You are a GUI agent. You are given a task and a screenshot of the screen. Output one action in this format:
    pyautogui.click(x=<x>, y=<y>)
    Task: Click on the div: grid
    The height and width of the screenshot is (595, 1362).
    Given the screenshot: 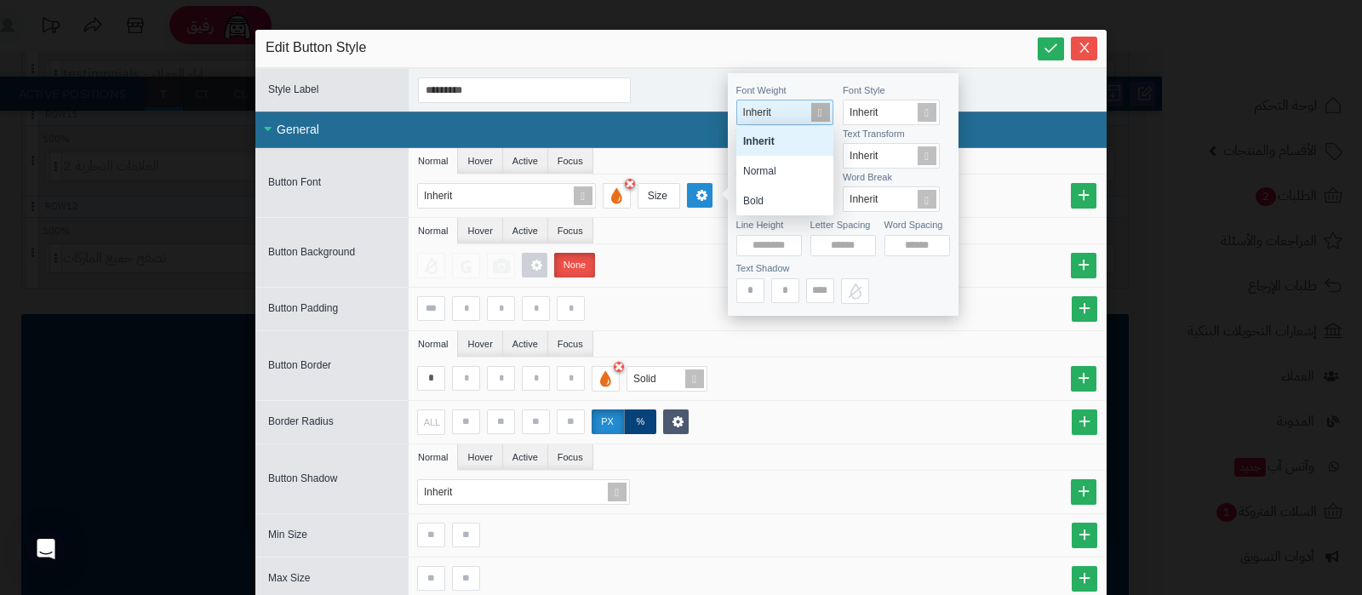 What is the action you would take?
    pyautogui.click(x=785, y=170)
    